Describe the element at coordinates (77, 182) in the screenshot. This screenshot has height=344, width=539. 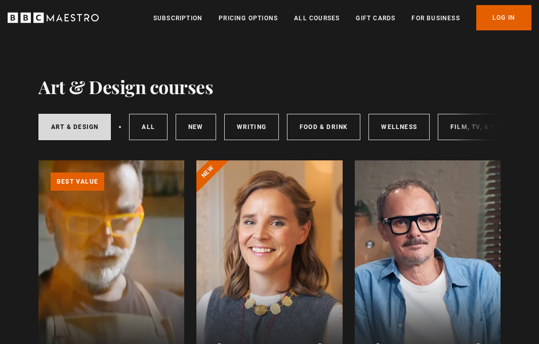
I see `p: Best value` at that location.